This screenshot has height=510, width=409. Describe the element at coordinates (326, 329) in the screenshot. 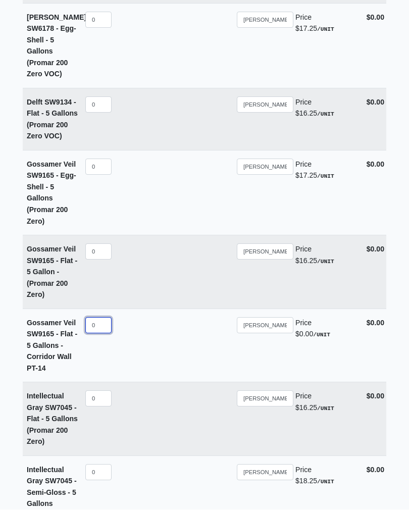

I see `div: $0.00` at that location.